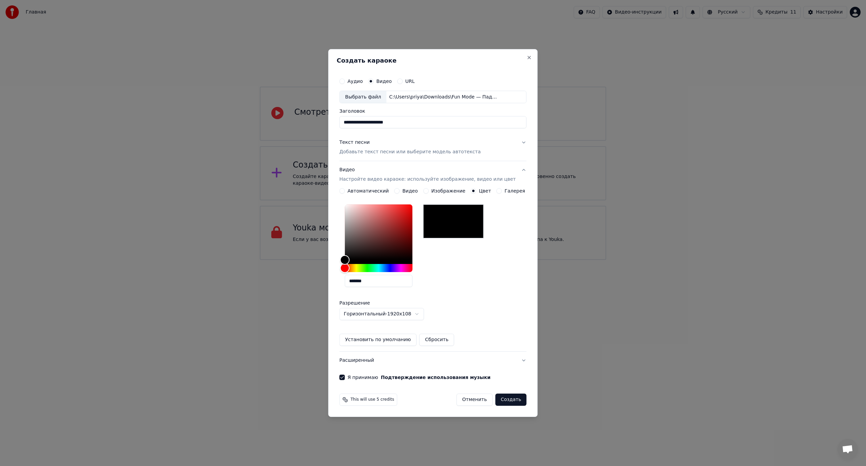 This screenshot has height=466, width=866. Describe the element at coordinates (515, 191) in the screenshot. I see `label: Галерея` at that location.